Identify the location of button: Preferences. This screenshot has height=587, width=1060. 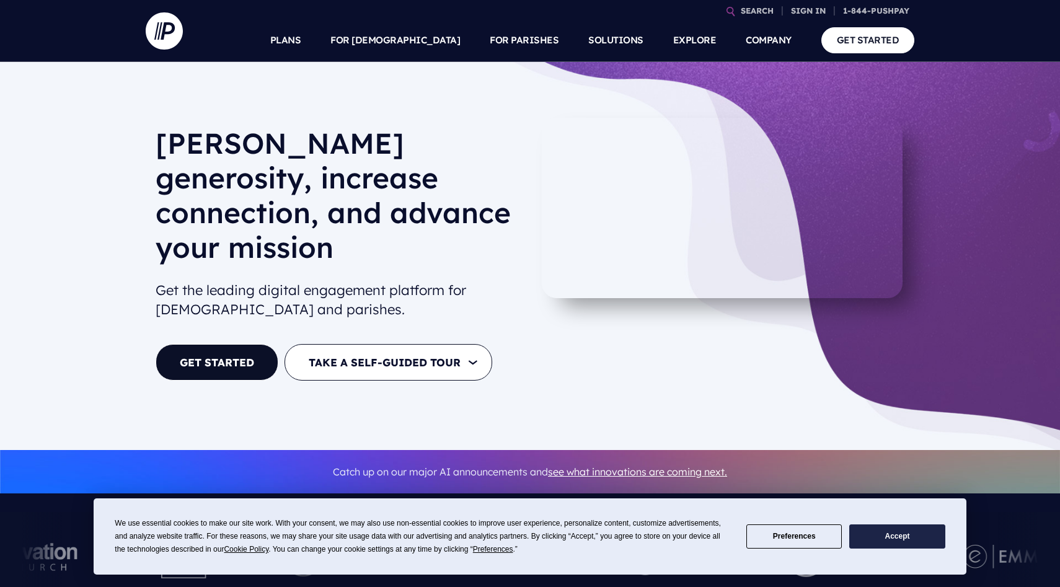
(794, 536).